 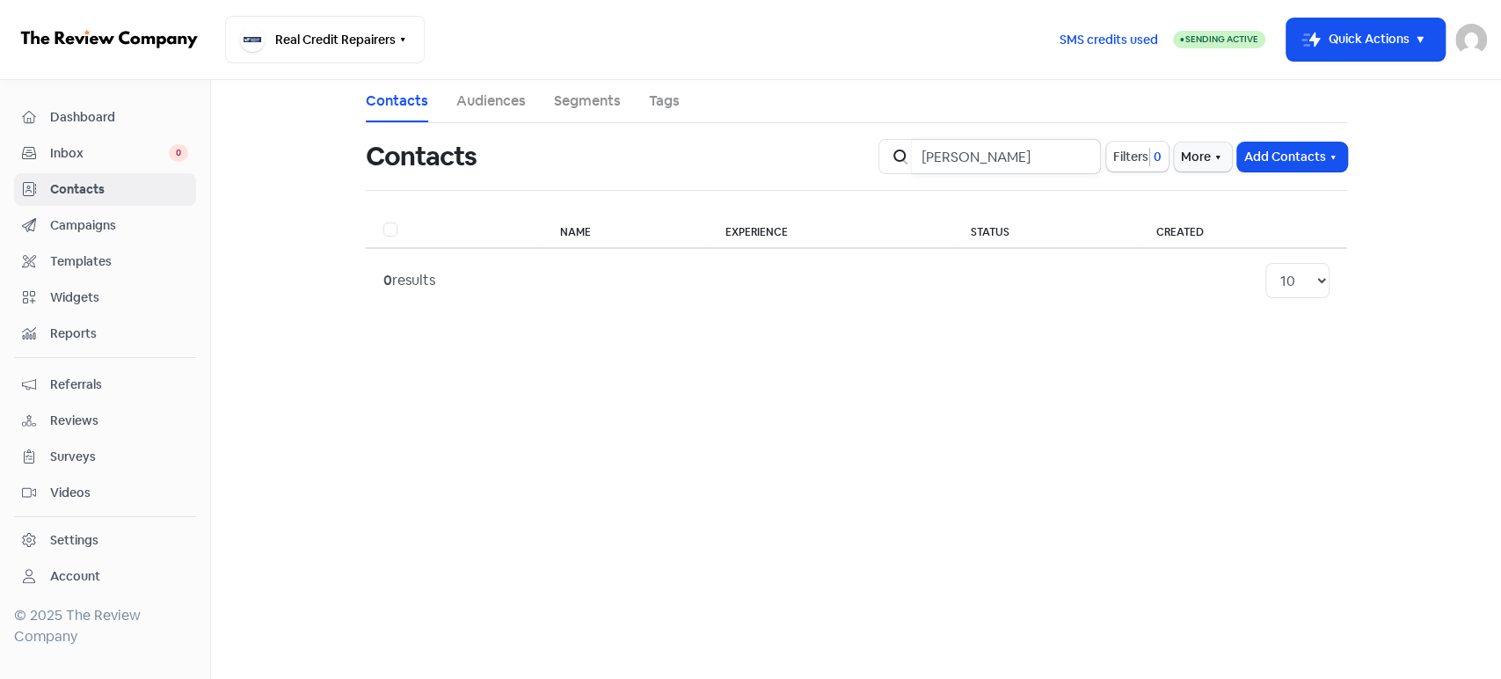 What do you see at coordinates (105, 626) in the screenshot?
I see `div: © 2025 The Review Company` at bounding box center [105, 626].